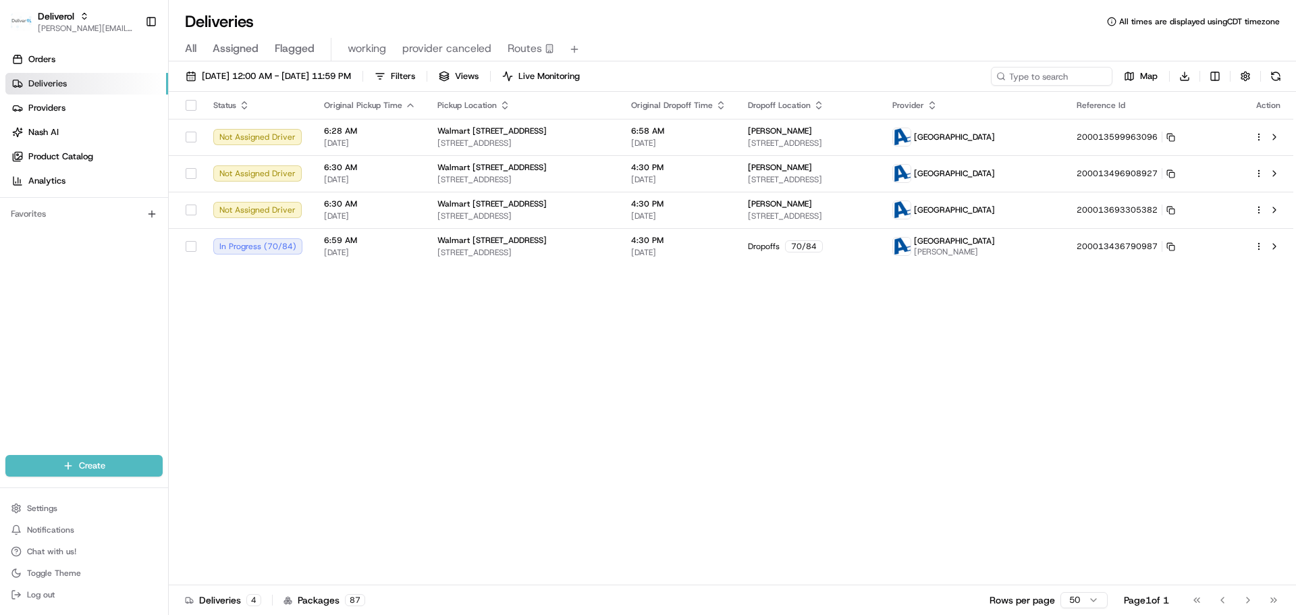  I want to click on button: 200013496908927, so click(1126, 173).